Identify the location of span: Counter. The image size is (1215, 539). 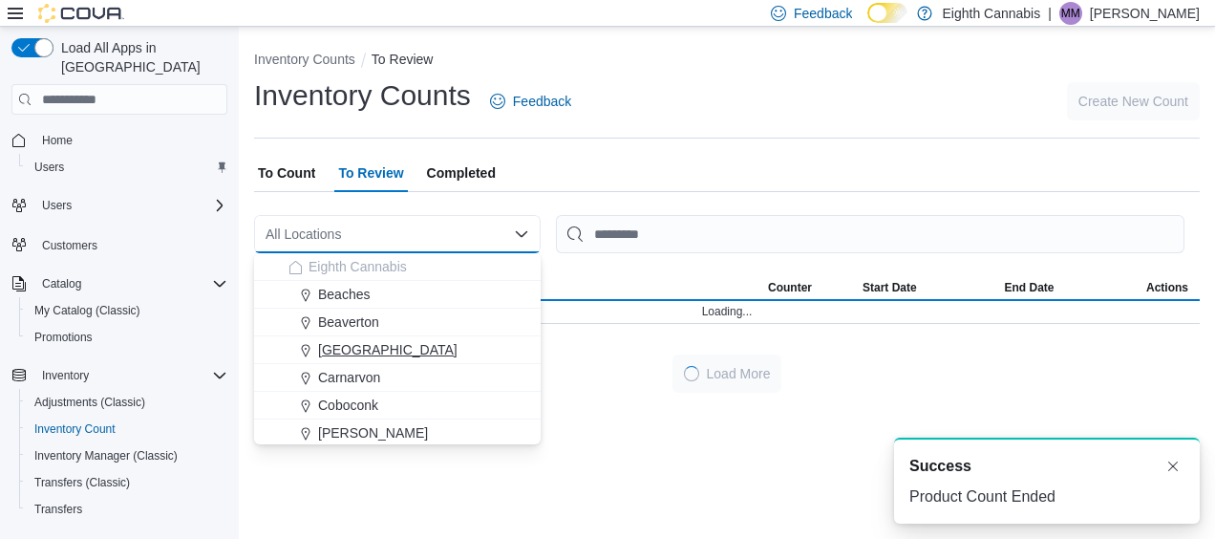
(790, 288).